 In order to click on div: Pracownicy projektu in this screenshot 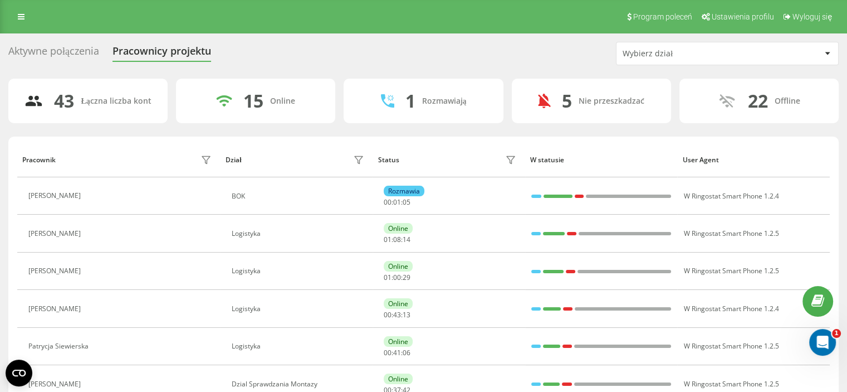, I will do `click(162, 53)`.